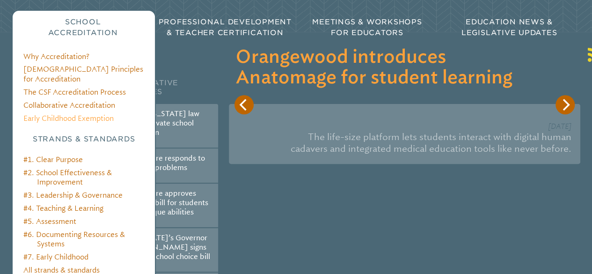 This screenshot has width=592, height=274. Describe the element at coordinates (74, 239) in the screenshot. I see `a: #6. Documenting Resources & Systems` at that location.